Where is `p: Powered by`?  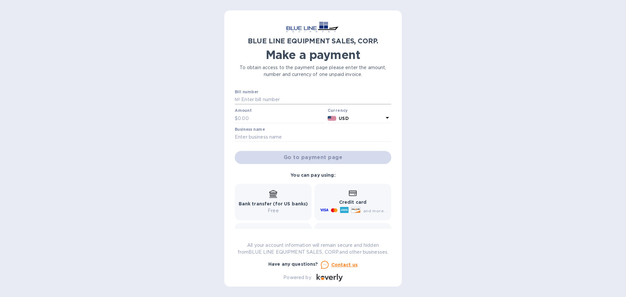 p: Powered by is located at coordinates (297, 277).